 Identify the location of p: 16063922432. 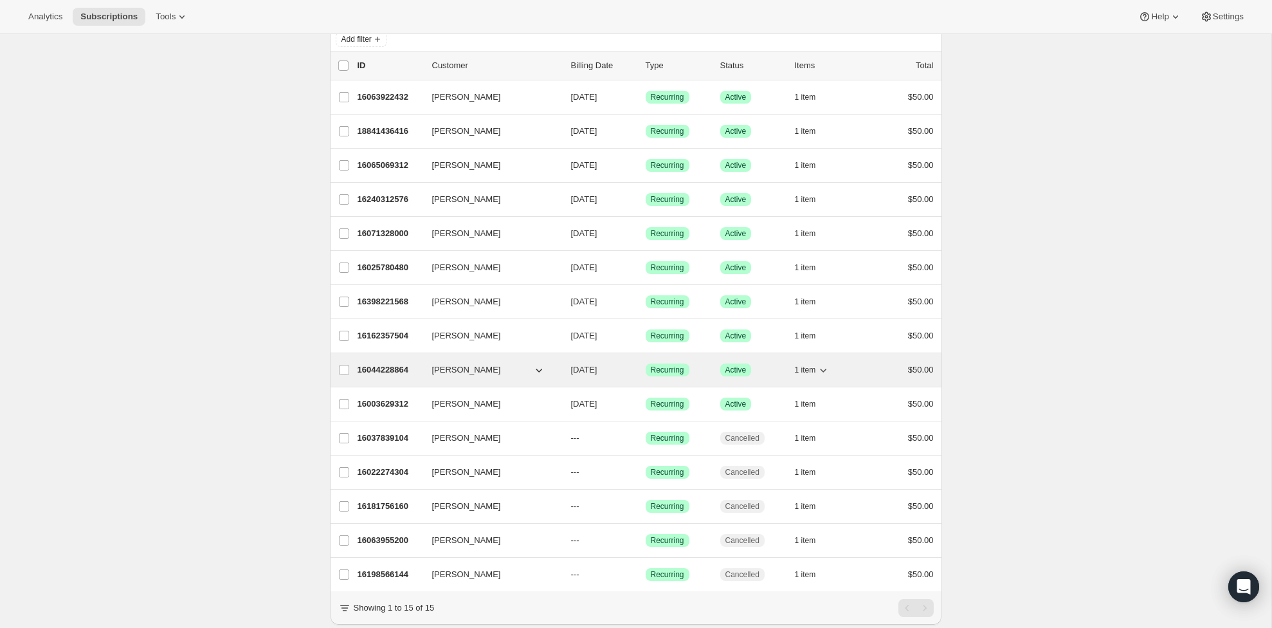
(390, 97).